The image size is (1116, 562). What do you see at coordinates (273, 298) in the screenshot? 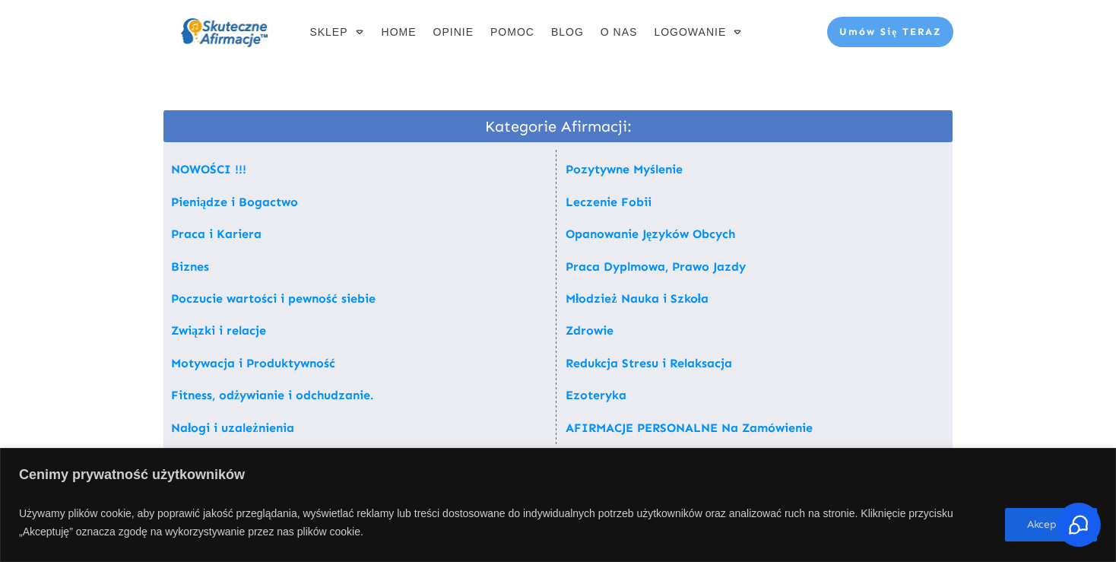
I see `a: Poczucie wartości i pewność siebie` at bounding box center [273, 298].